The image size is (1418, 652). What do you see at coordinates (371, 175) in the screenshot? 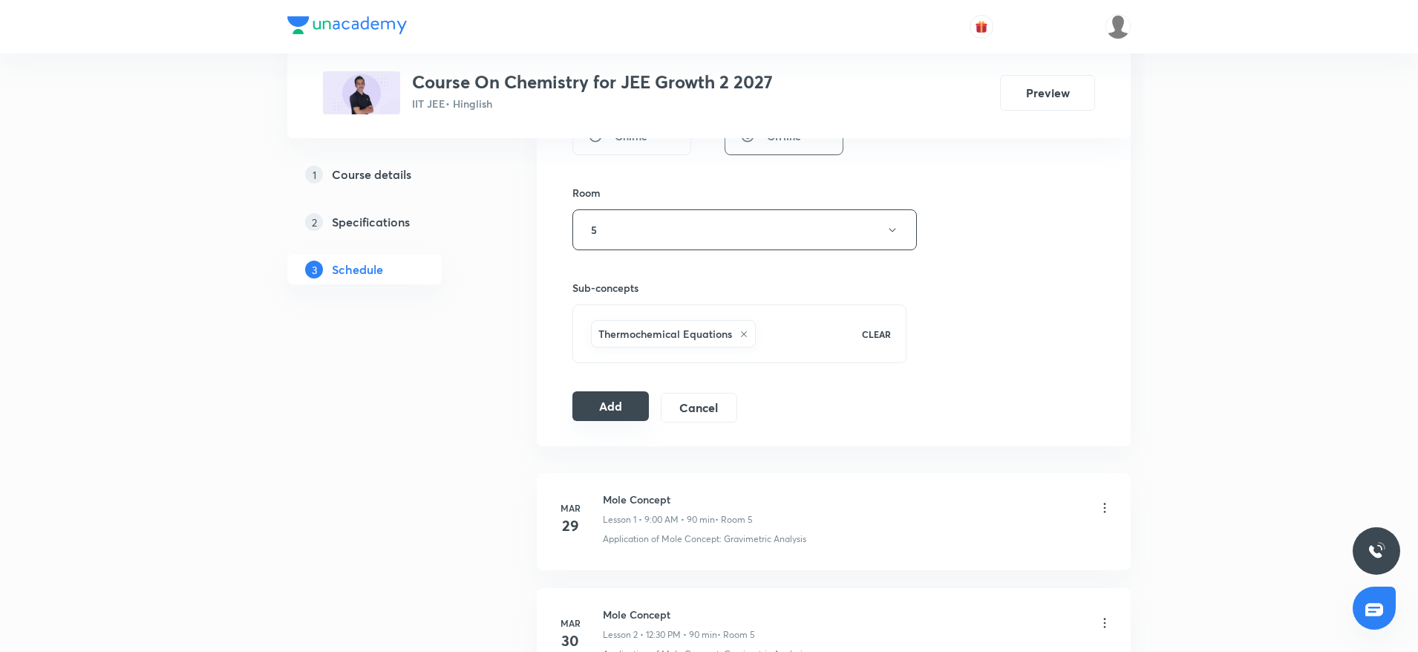
I see `h5: Course details` at bounding box center [371, 175].